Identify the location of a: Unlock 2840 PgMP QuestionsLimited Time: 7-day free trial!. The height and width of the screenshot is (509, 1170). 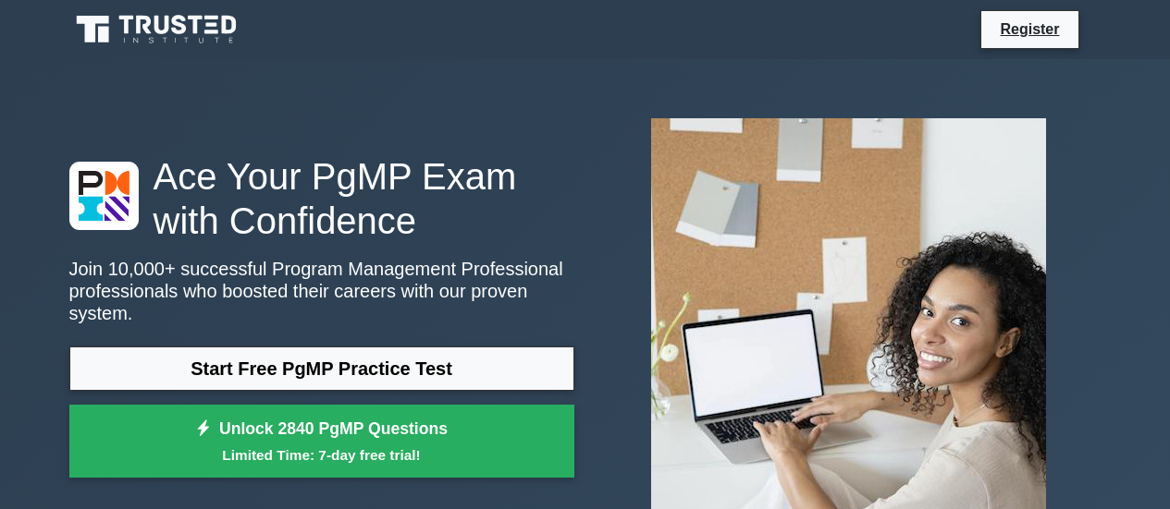
(322, 442).